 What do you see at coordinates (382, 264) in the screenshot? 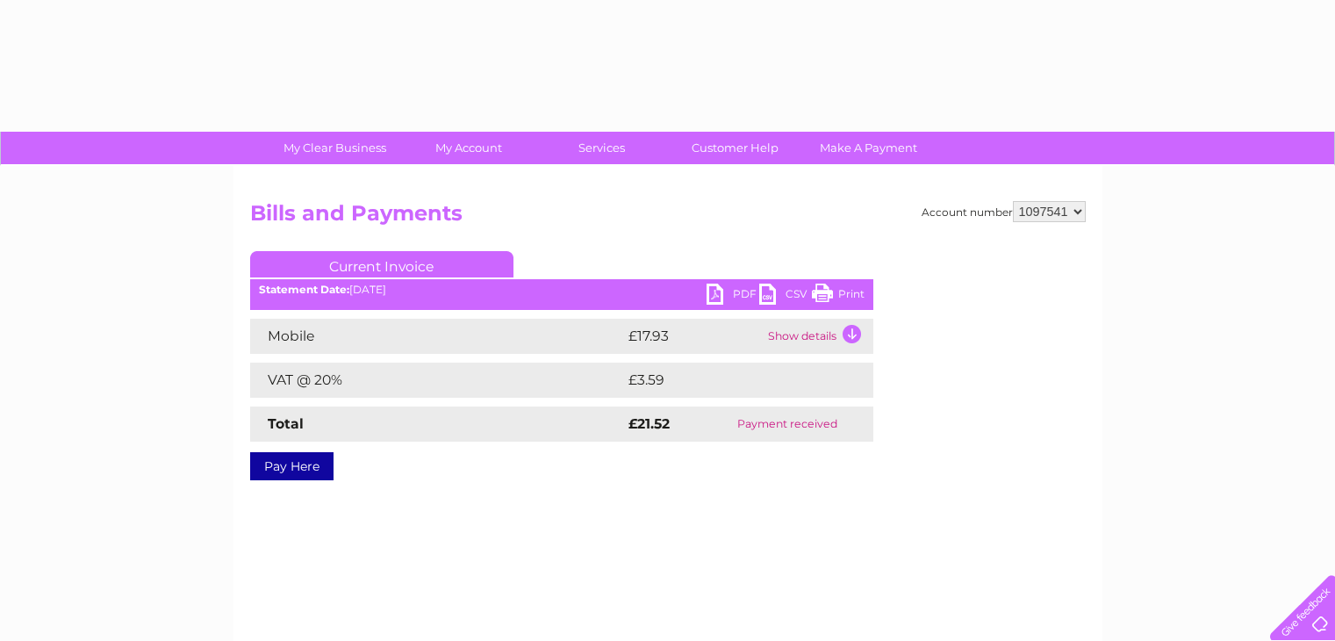
I see `a: Current Invoice` at bounding box center [382, 264].